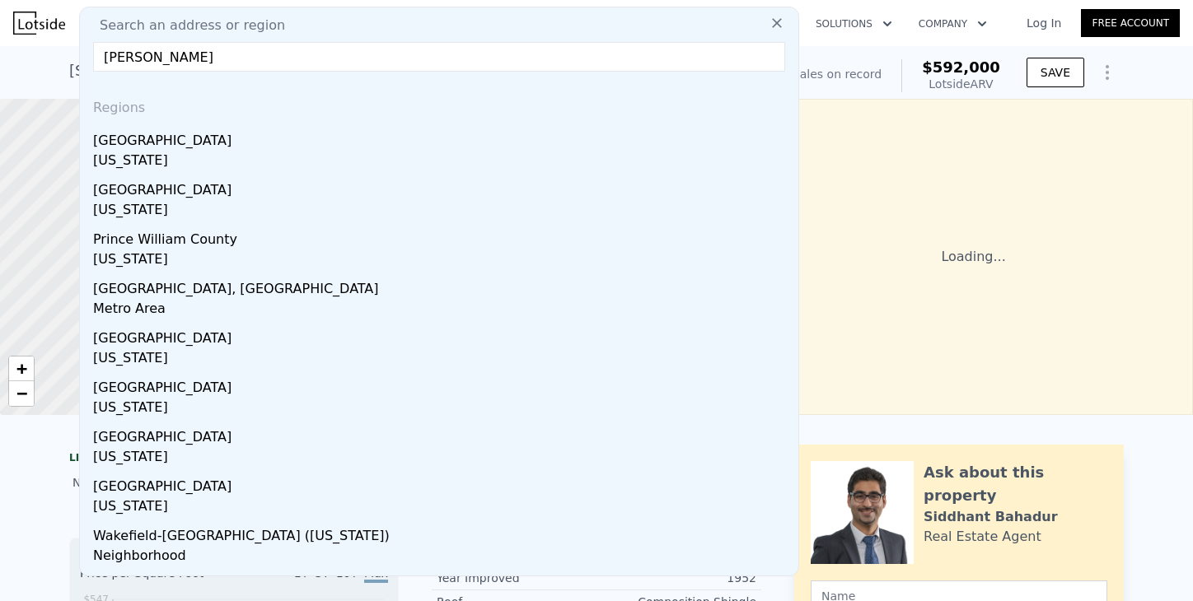 The height and width of the screenshot is (601, 1193). Describe the element at coordinates (442, 558) in the screenshot. I see `div: Neighborhood` at that location.